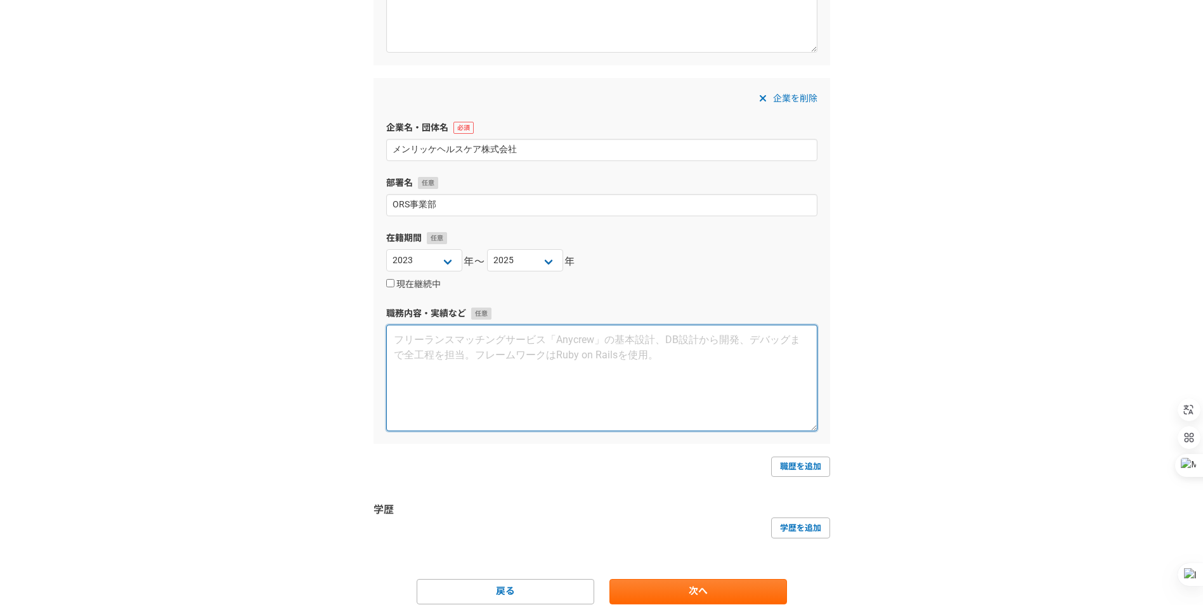 The height and width of the screenshot is (605, 1203). I want to click on a: 学歴を追加, so click(801, 528).